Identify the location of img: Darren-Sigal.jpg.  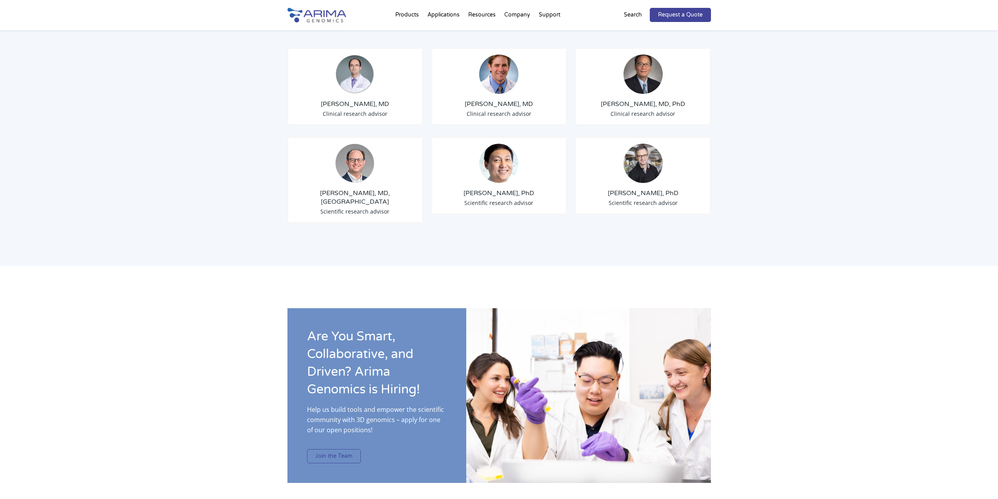
(499, 74).